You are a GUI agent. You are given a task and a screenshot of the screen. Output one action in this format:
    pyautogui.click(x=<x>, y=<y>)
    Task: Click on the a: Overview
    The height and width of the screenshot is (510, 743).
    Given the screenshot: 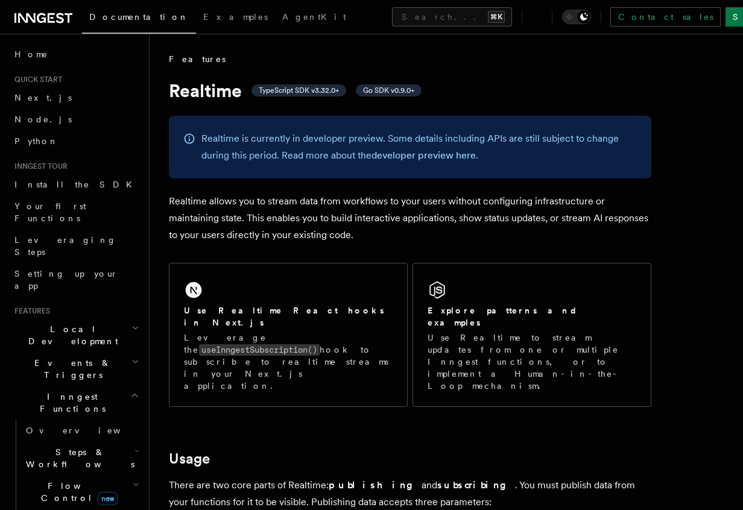 What is the action you would take?
    pyautogui.click(x=81, y=430)
    